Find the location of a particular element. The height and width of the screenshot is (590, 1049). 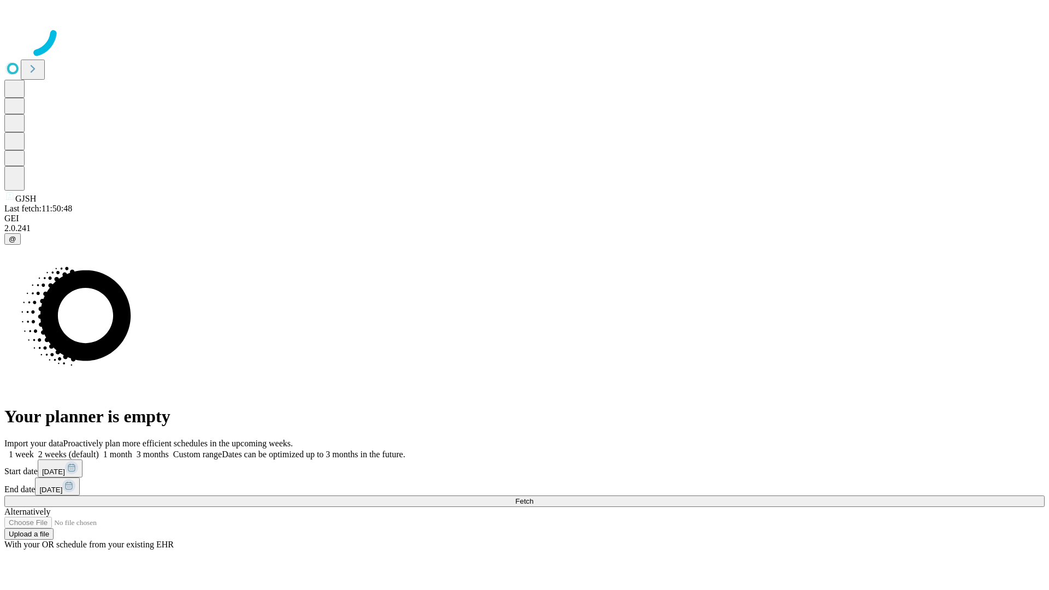

button: Fetch is located at coordinates (524, 501).